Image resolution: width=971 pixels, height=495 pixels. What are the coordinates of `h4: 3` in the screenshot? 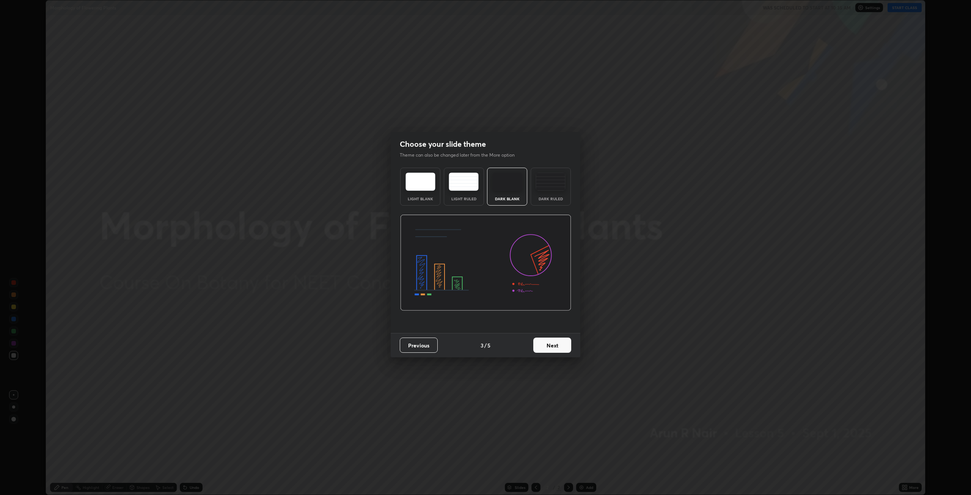 It's located at (482, 345).